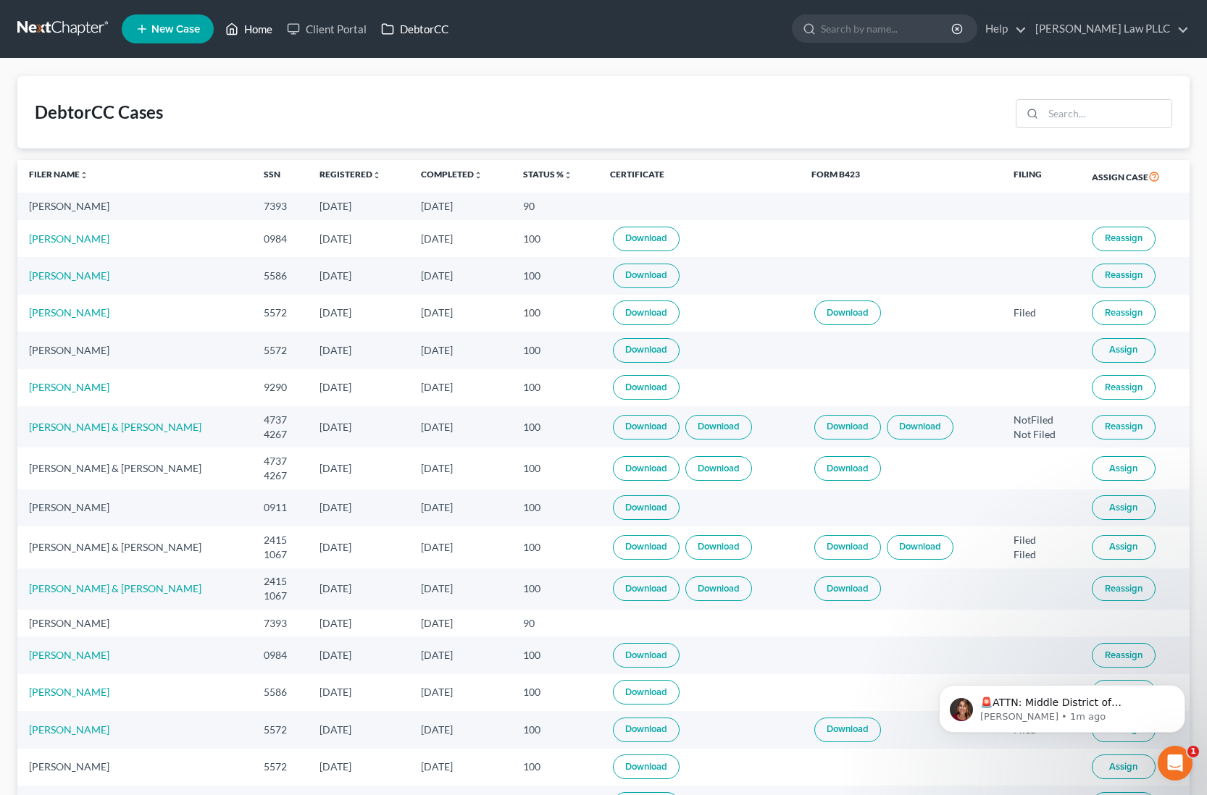  What do you see at coordinates (280, 693) in the screenshot?
I see `div: 5586` at bounding box center [280, 693].